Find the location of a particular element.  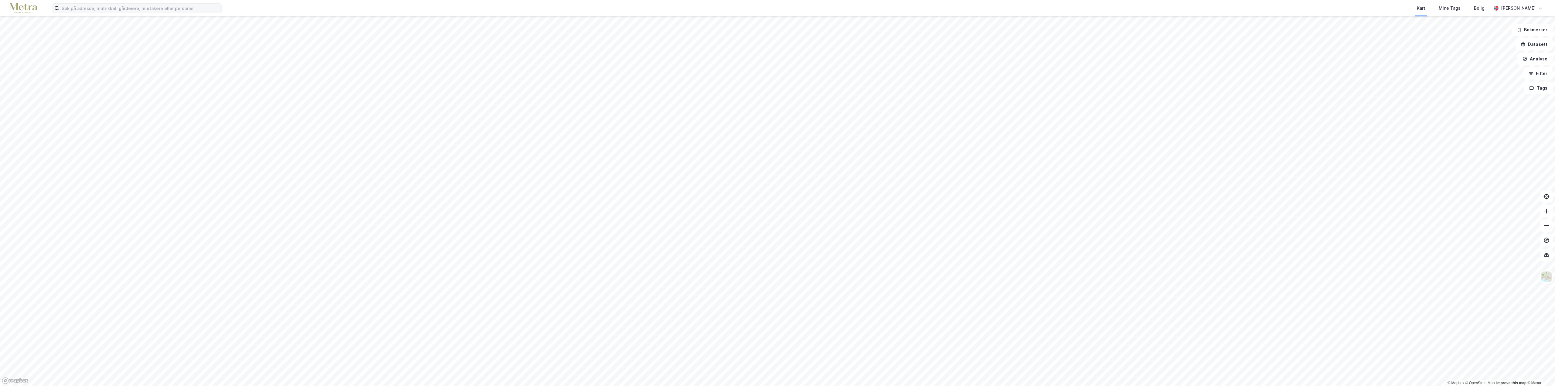

div: Mine Tags is located at coordinates (1449, 8).